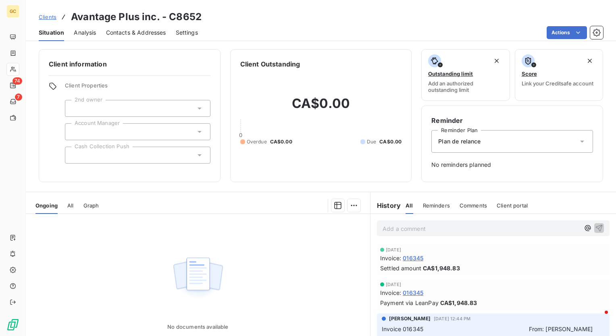  What do you see at coordinates (136, 33) in the screenshot?
I see `span: Contacts & Addresses` at bounding box center [136, 33].